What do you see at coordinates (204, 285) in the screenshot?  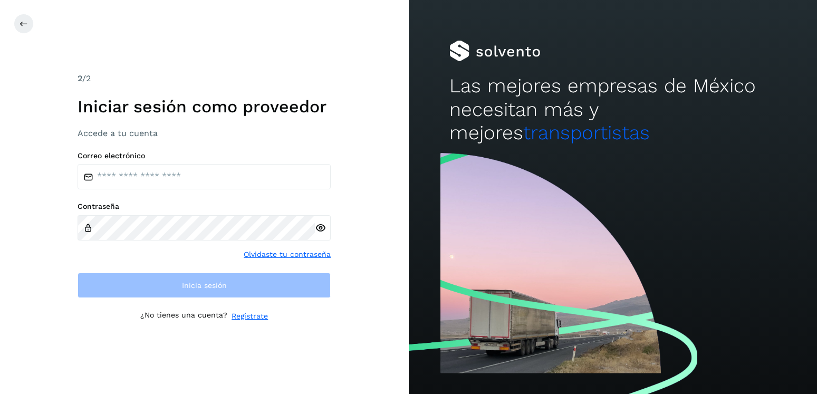 I see `span: Inicia sesión` at bounding box center [204, 285].